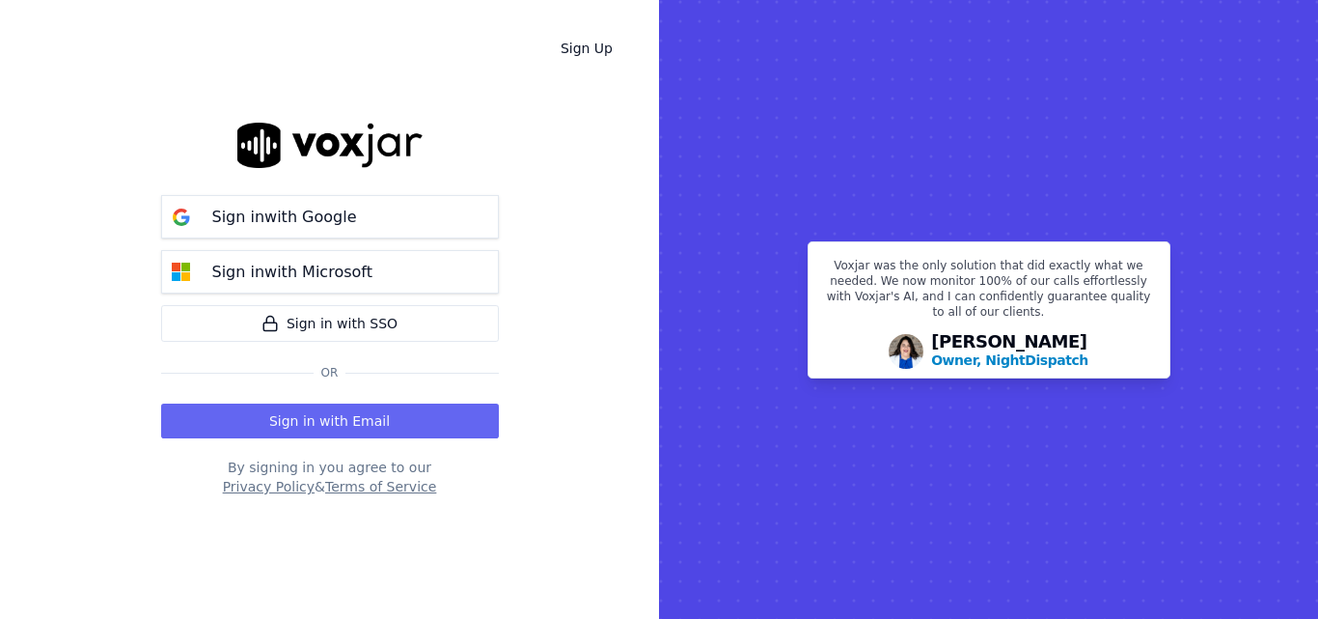 The height and width of the screenshot is (619, 1318). Describe the element at coordinates (268, 486) in the screenshot. I see `button: Privacy Policy` at that location.